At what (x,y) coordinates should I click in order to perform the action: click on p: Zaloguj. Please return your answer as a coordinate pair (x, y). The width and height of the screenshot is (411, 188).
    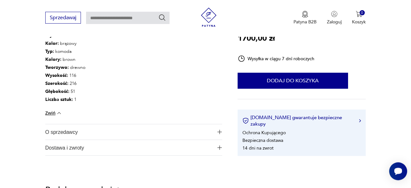
    Looking at the image, I should click on (334, 22).